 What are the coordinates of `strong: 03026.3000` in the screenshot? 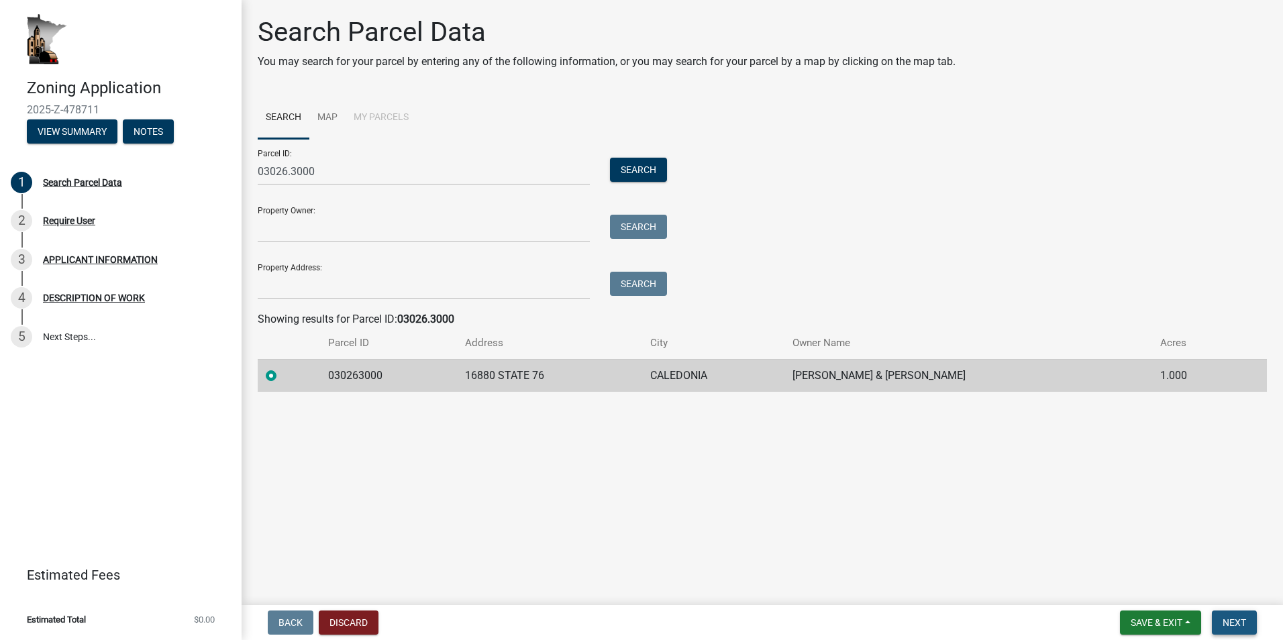 It's located at (425, 319).